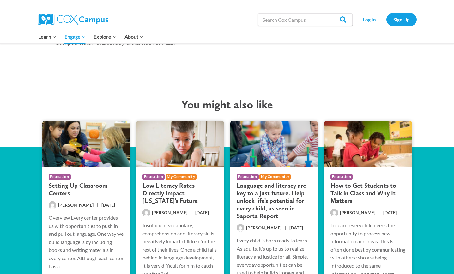 This screenshot has height=274, width=454. I want to click on h3: Setting Up Classroom Centers, so click(86, 189).